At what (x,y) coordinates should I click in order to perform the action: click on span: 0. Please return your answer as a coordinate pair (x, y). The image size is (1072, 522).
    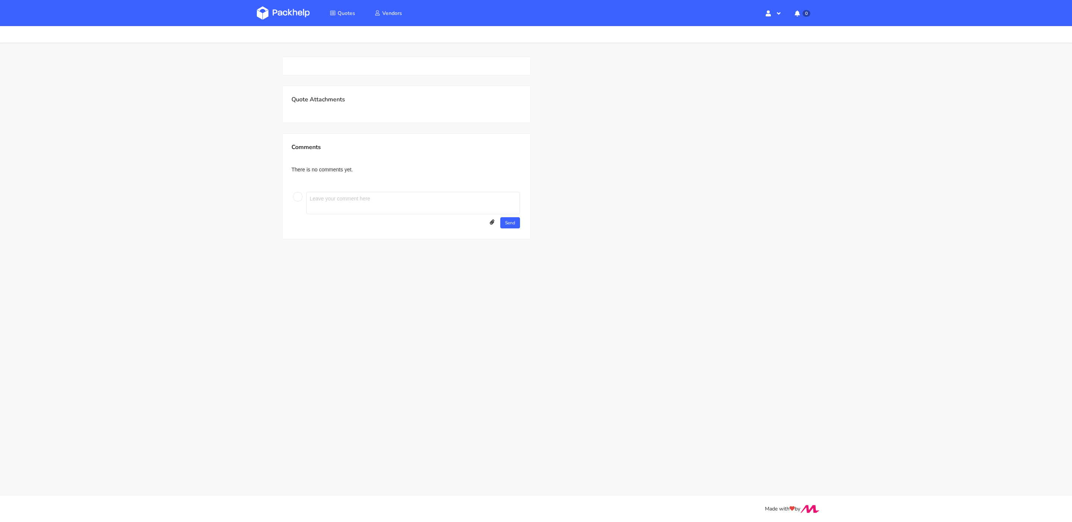
    Looking at the image, I should click on (806, 13).